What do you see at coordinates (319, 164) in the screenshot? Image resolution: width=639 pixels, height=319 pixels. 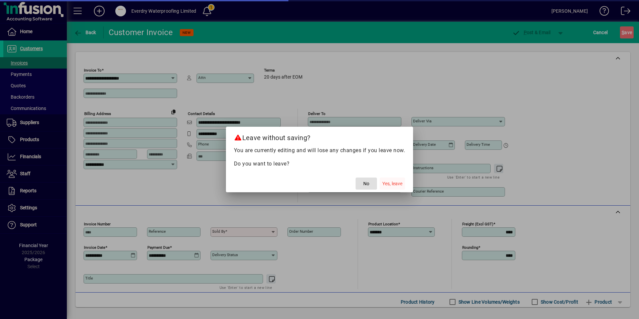 I see `p: Do you want to leave?` at bounding box center [319, 164].